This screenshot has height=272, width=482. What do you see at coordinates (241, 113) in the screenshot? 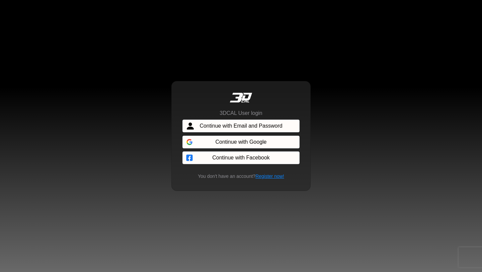
I see `h6: 3DCAL User login` at bounding box center [241, 113].